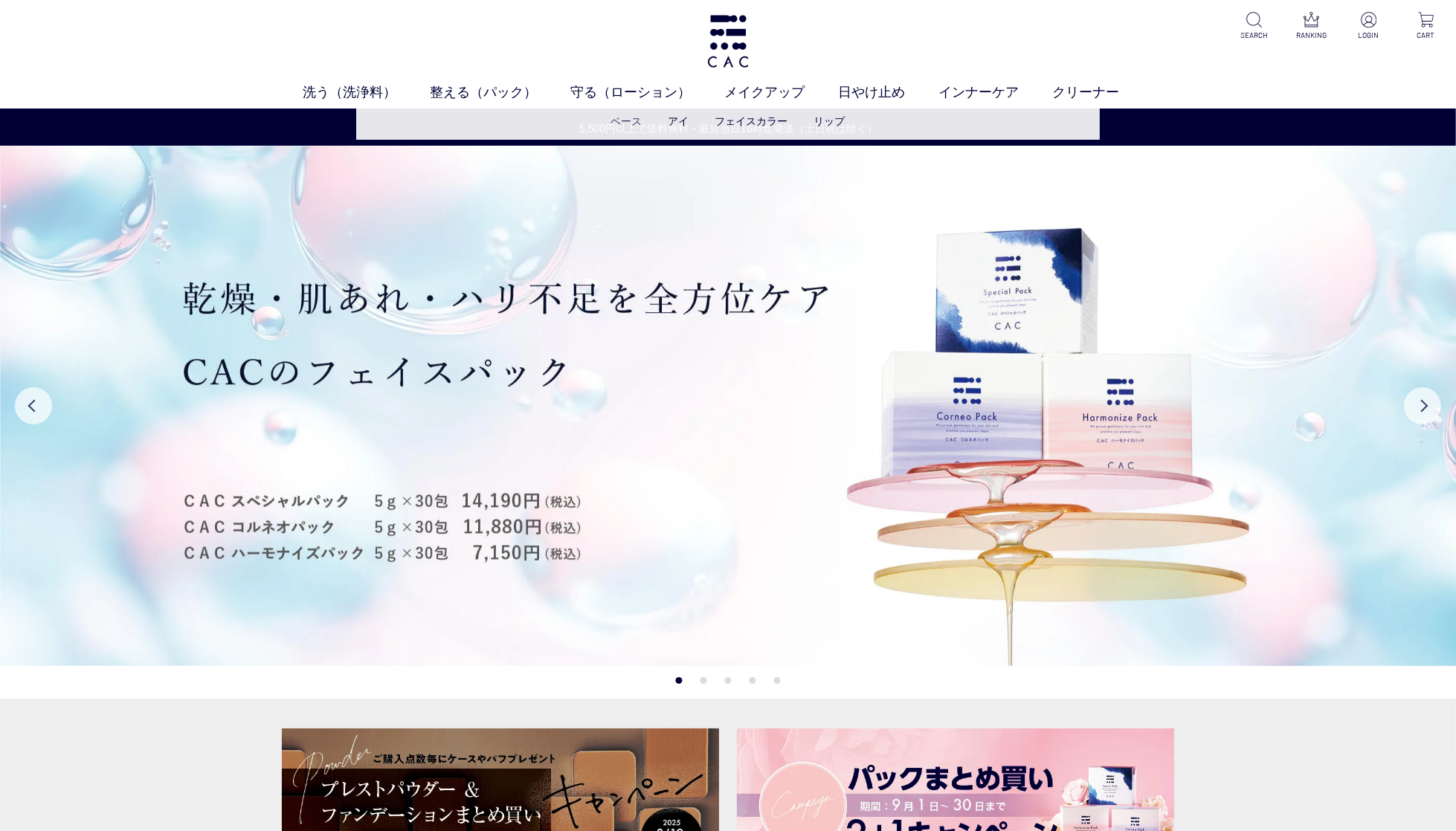 Image resolution: width=1456 pixels, height=831 pixels. Describe the element at coordinates (1422, 406) in the screenshot. I see `button: Next` at that location.